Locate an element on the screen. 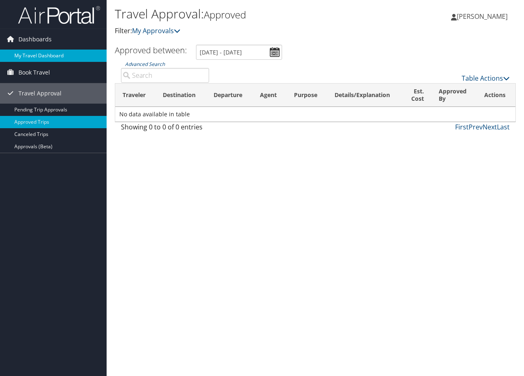 The width and height of the screenshot is (524, 376). a: First is located at coordinates (461, 127).